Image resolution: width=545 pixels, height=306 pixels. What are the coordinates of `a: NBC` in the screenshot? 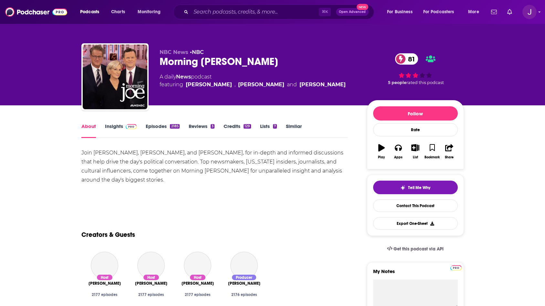 It's located at (198, 52).